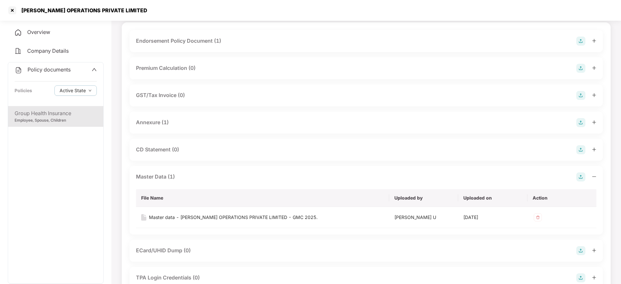 Image resolution: width=621 pixels, height=284 pixels. I want to click on div: TPA Login Credentials (0), so click(168, 278).